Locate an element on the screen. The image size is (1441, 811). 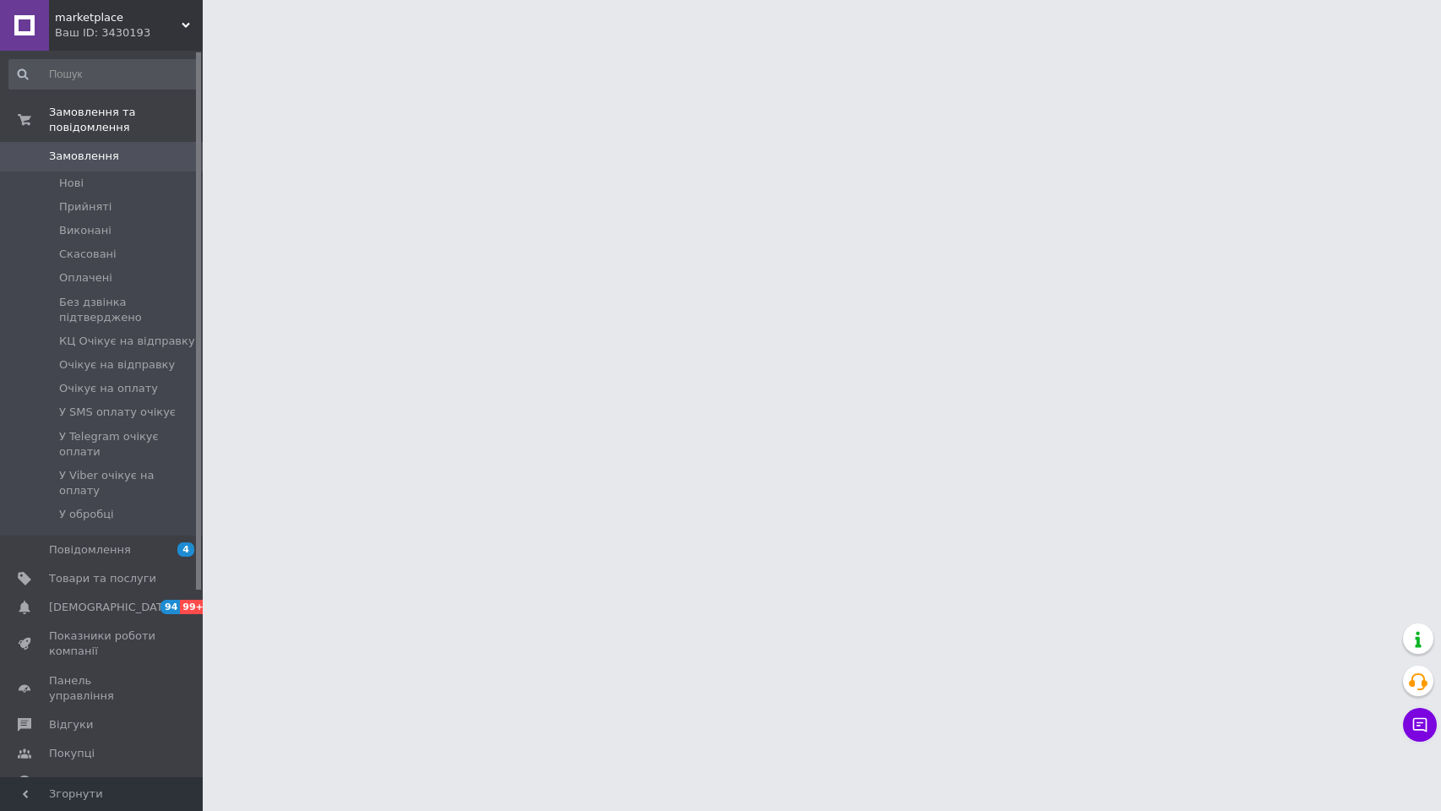
span: У Telegram очікує оплати is located at coordinates (128, 444).